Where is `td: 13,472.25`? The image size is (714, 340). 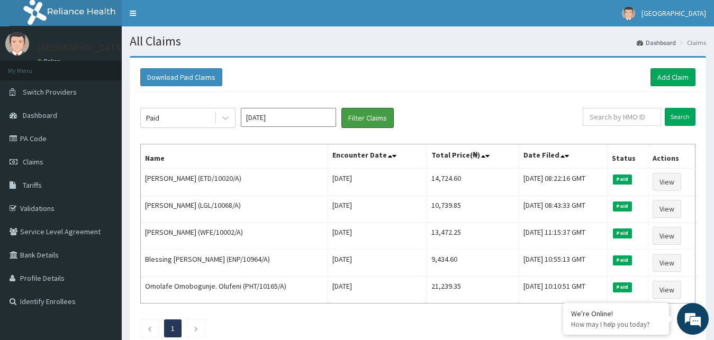
td: 13,472.25 is located at coordinates (472, 236).